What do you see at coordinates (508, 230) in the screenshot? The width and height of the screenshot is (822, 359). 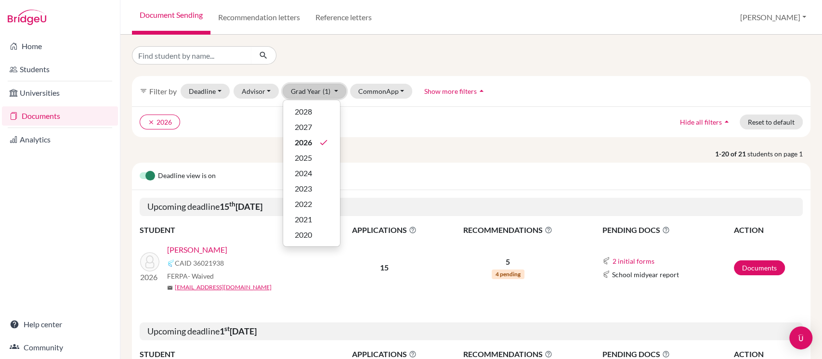 I see `span: RECOMMENDATIONS` at bounding box center [508, 230].